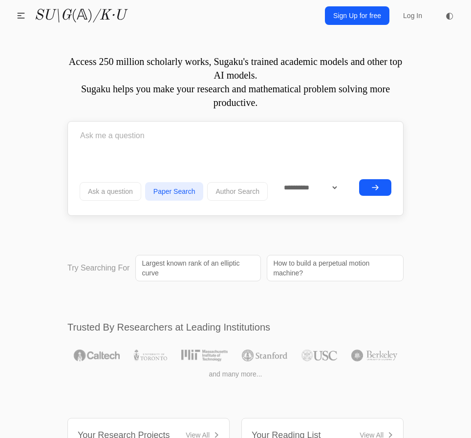  I want to click on button: Ask a question, so click(110, 191).